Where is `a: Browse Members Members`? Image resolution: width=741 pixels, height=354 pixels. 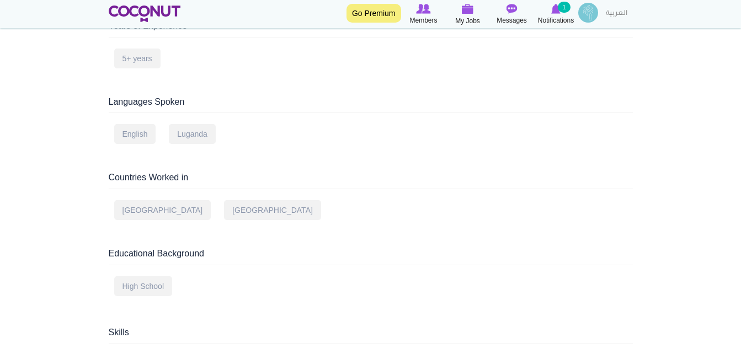
a: Browse Members Members is located at coordinates (423, 14).